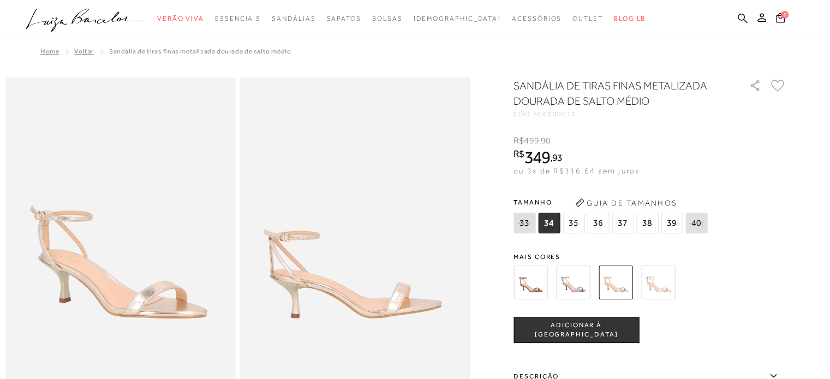 This screenshot has height=379, width=830. What do you see at coordinates (549, 223) in the screenshot?
I see `span: 34` at bounding box center [549, 223].